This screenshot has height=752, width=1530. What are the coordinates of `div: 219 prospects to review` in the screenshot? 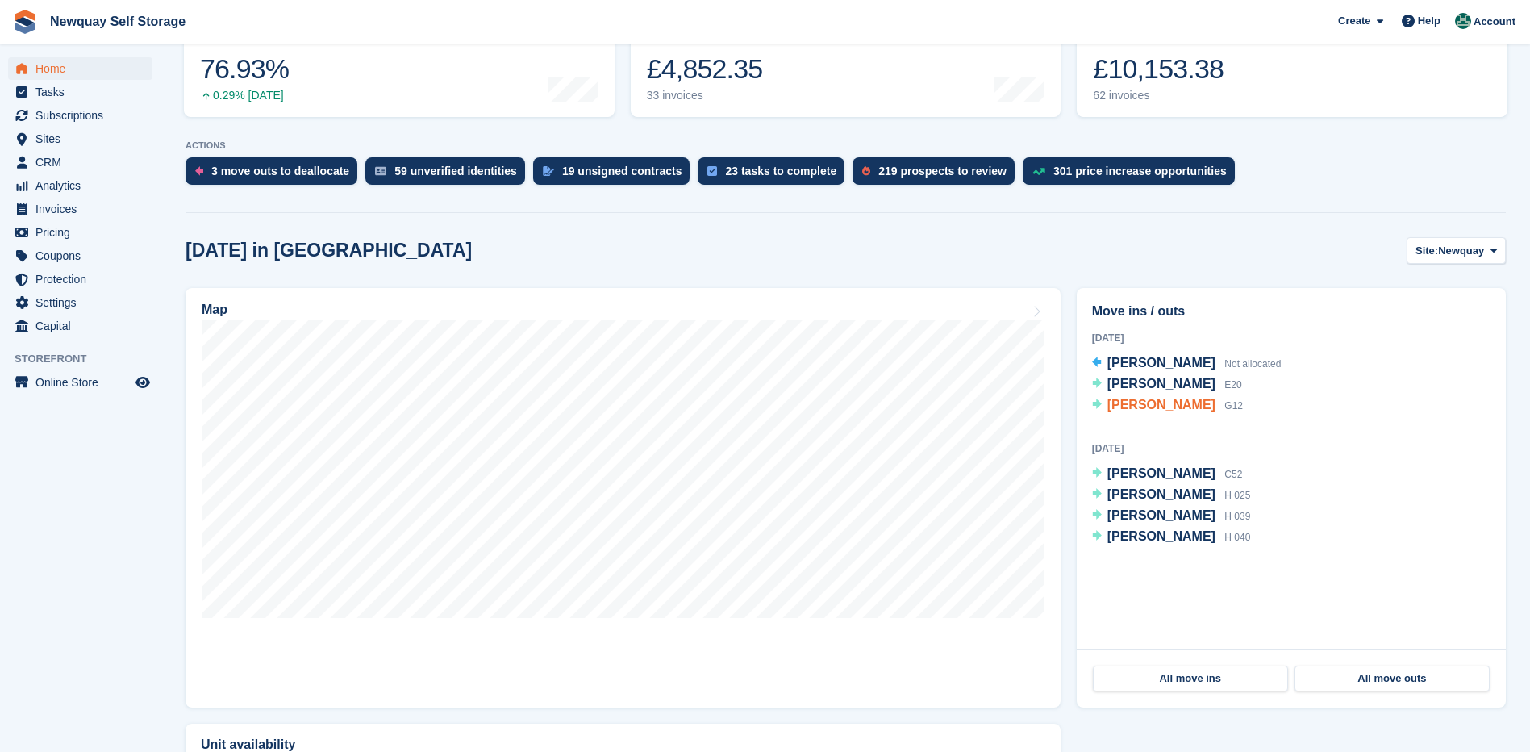 It's located at (942, 171).